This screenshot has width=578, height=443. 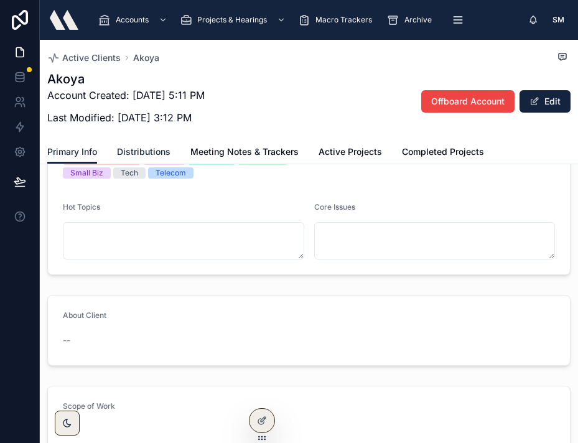 I want to click on div: Telecom, so click(x=170, y=173).